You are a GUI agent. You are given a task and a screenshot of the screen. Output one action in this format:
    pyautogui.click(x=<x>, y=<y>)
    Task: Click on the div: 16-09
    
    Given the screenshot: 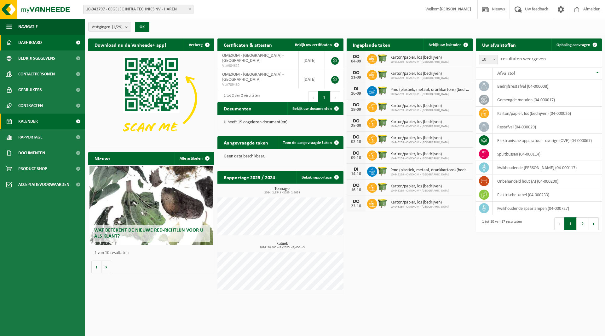 What is the action you would take?
    pyautogui.click(x=356, y=94)
    